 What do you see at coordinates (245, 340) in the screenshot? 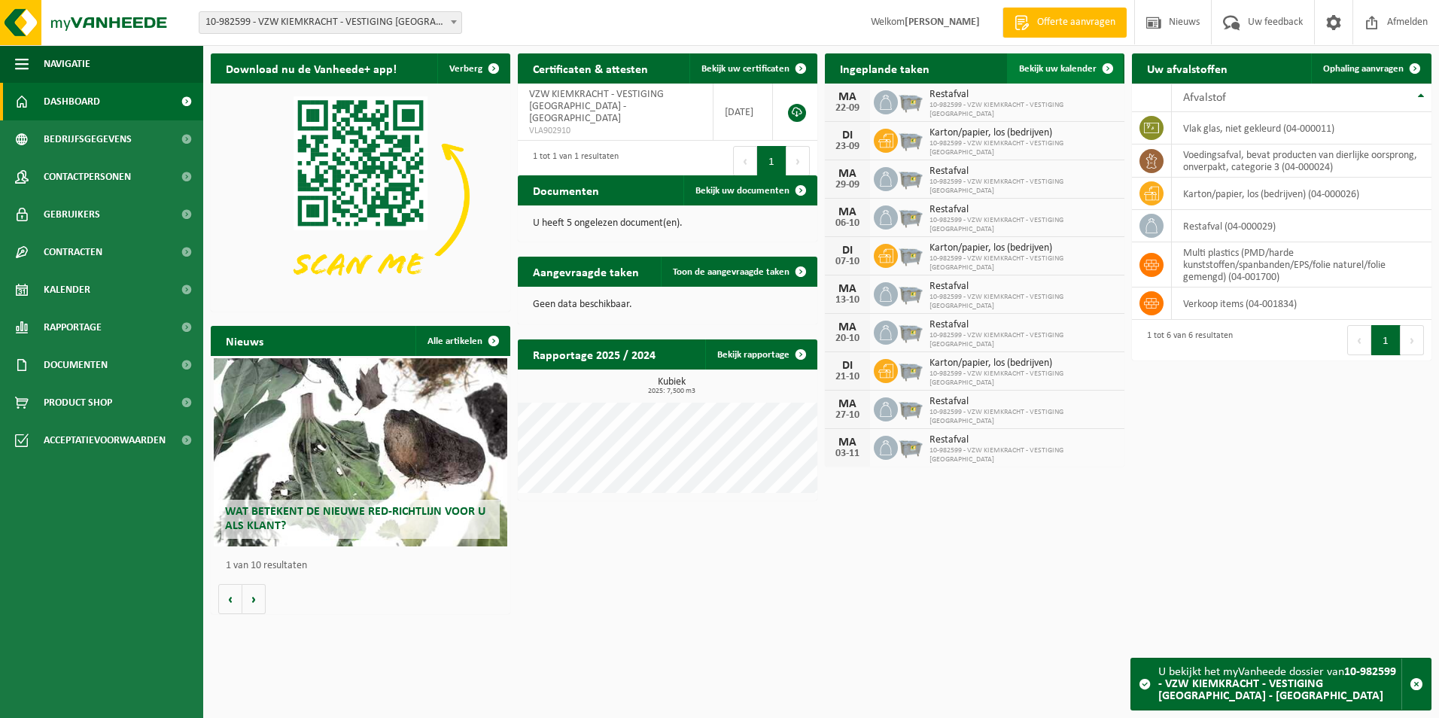
I see `h2: Nieuws` at bounding box center [245, 340].